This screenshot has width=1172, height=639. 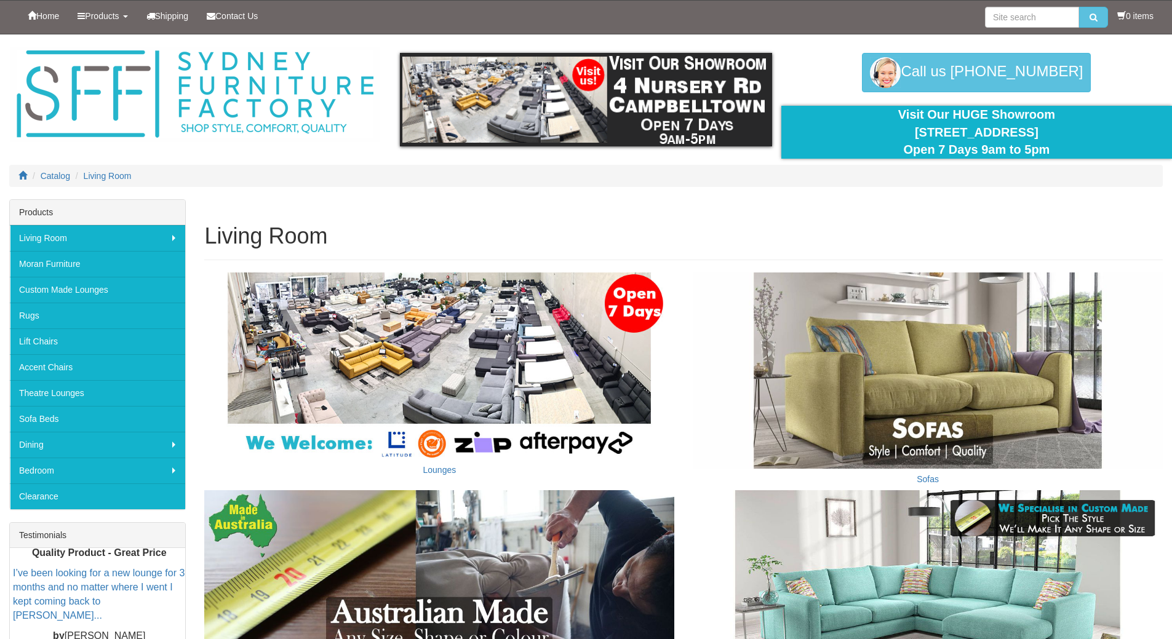 I want to click on a: I’ve been looking for a new lounge for 3 months and no matter where I went I kept coming back to ..., so click(x=98, y=595).